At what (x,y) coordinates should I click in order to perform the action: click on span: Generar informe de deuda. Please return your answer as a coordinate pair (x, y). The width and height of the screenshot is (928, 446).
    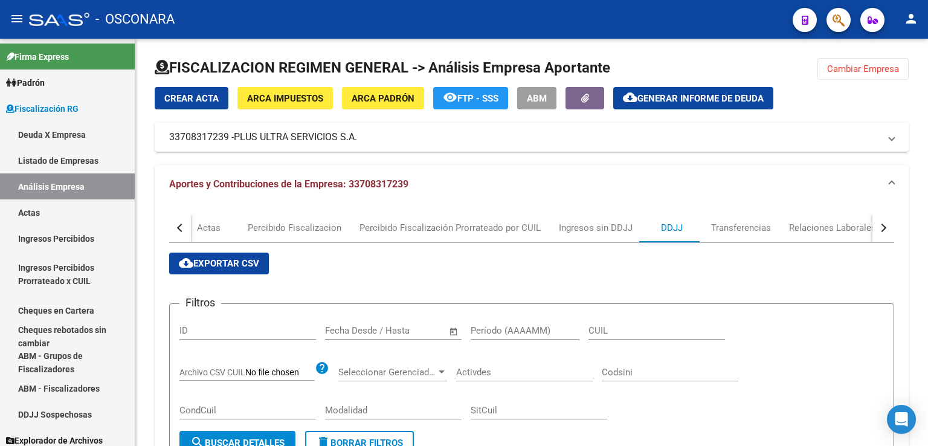
    Looking at the image, I should click on (700, 98).